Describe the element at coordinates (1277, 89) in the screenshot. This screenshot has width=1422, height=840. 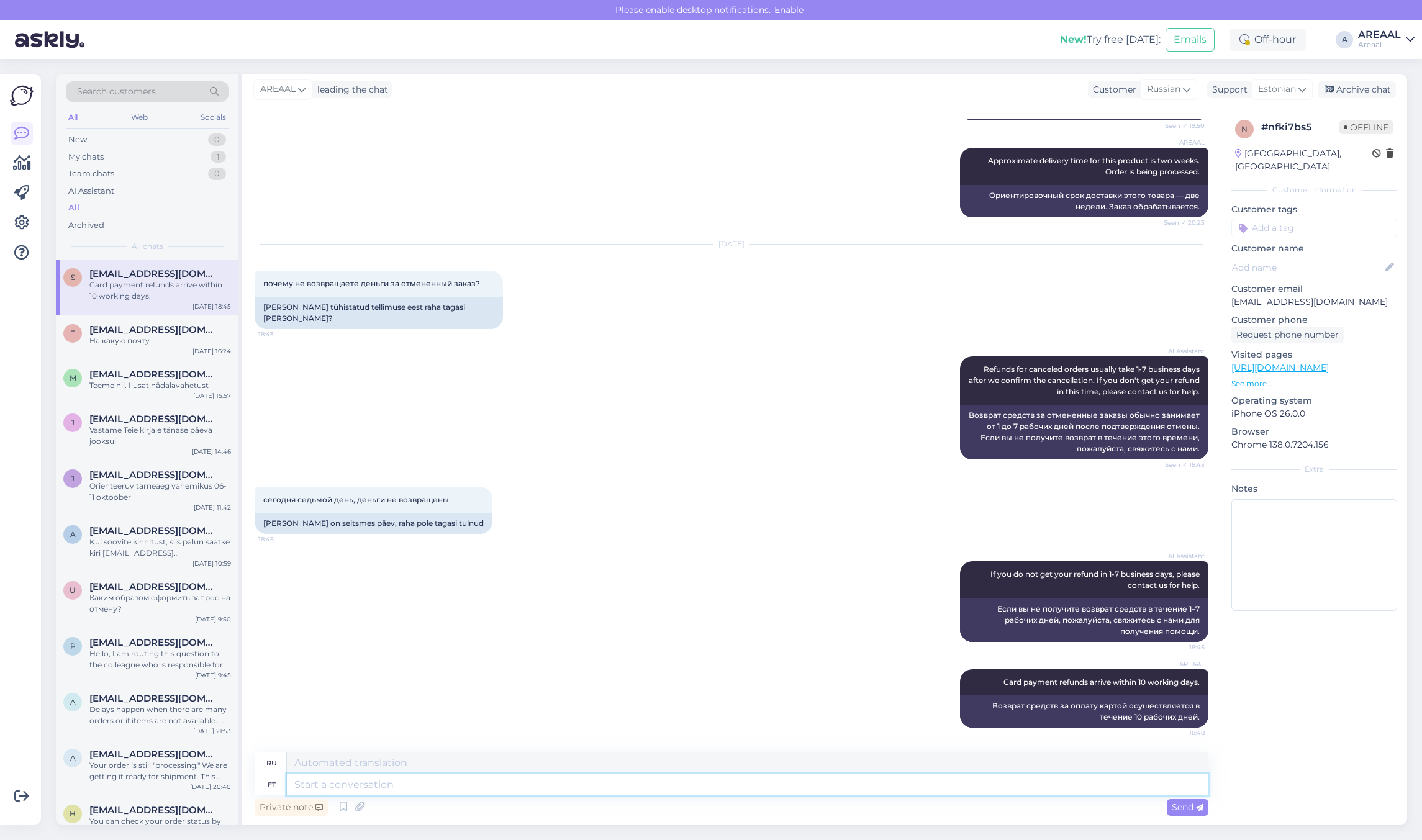
I see `span: Estonian` at that location.